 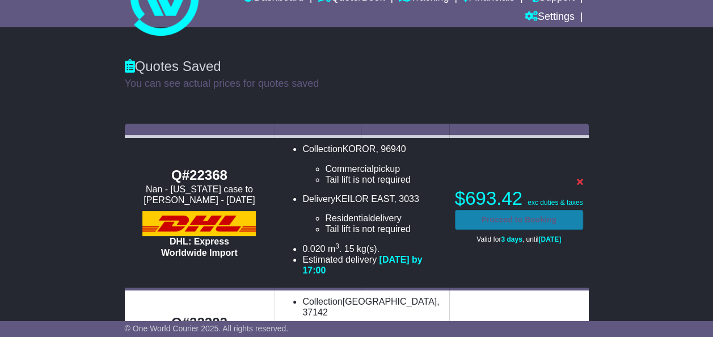 I want to click on a: Settings, so click(x=550, y=18).